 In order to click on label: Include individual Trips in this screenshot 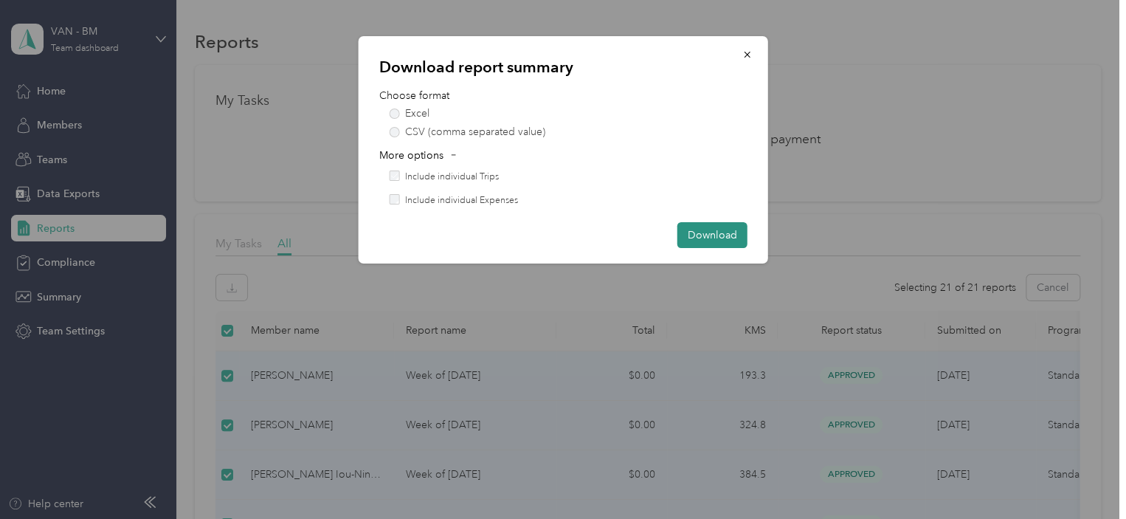, I will do `click(452, 177)`.